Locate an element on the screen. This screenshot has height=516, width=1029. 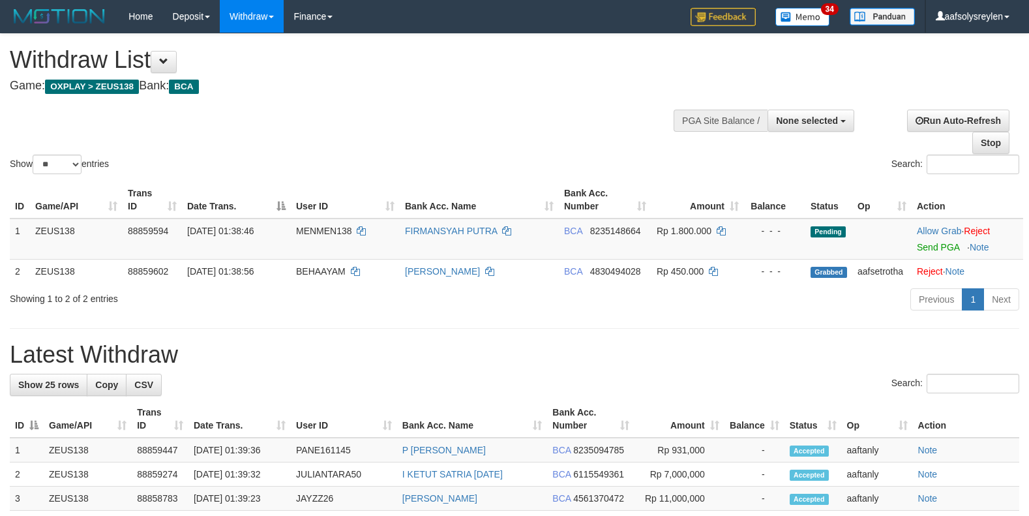
button: None selected is located at coordinates (811, 121).